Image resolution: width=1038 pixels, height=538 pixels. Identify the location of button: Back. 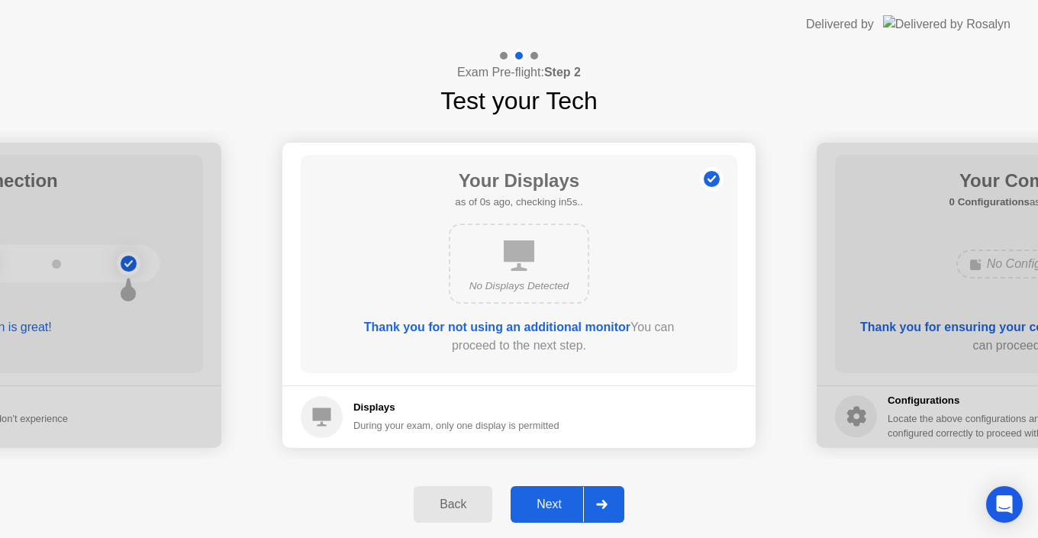
(453, 505).